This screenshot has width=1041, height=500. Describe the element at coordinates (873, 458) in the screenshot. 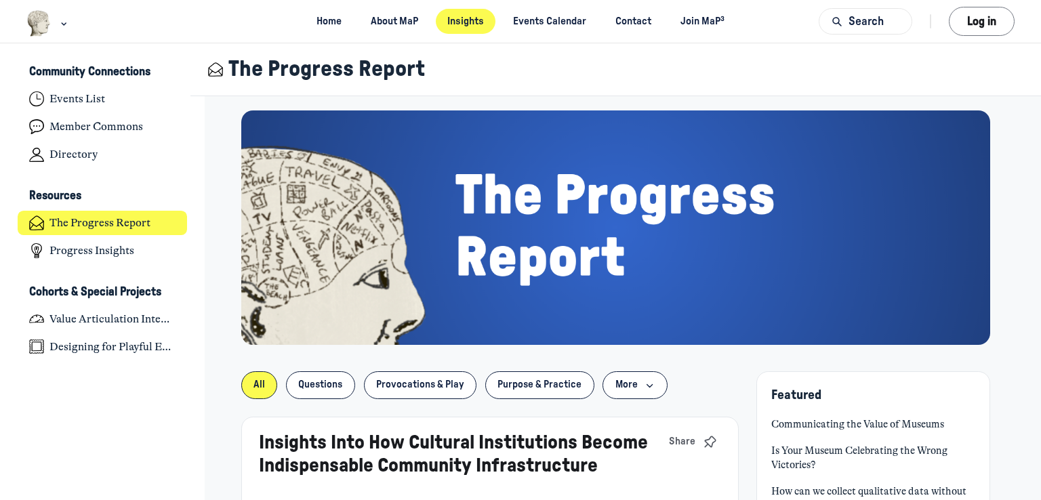

I see `a: Is Your Museum Celebrating the Wrong Victories?` at that location.